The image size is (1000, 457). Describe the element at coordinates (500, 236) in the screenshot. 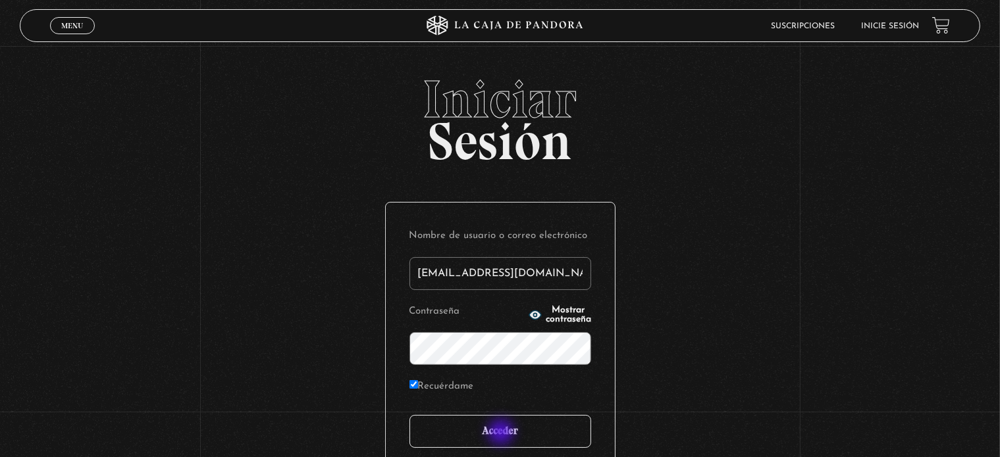

I see `label: Nombre de usuario o correo electrónico` at that location.